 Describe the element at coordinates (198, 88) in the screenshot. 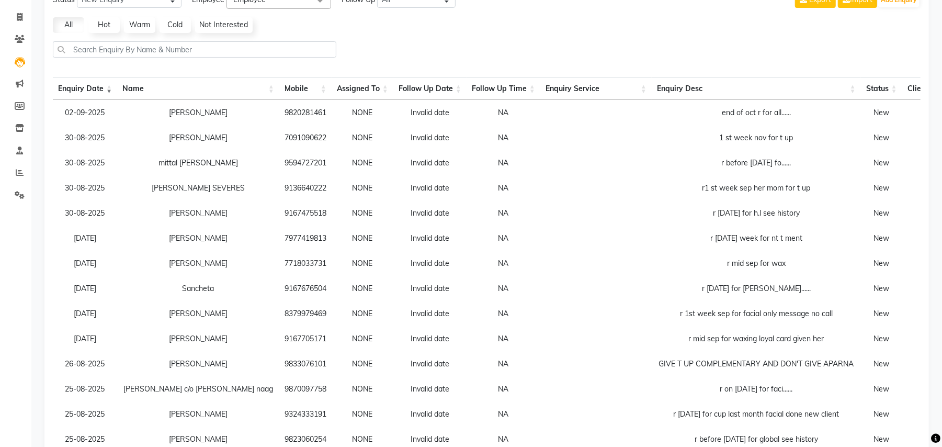

I see `th: Name: activate to sort column ascending` at that location.